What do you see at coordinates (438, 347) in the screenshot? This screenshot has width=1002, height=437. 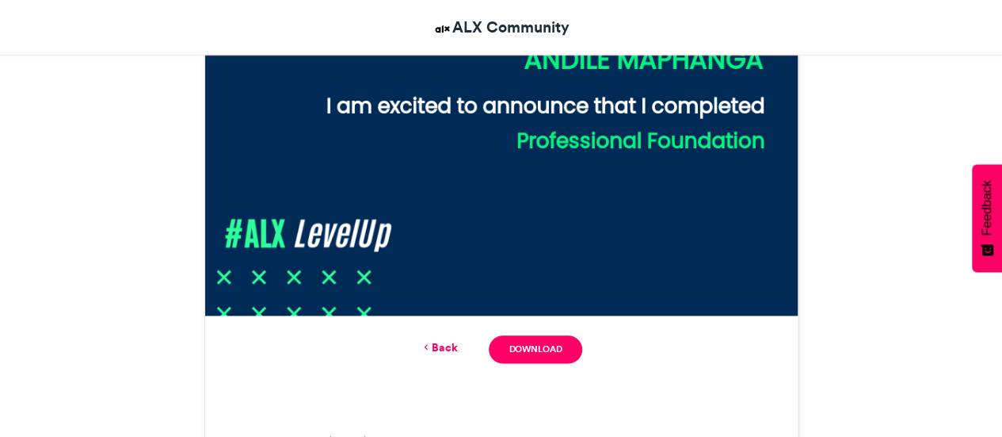 I see `a: Back` at bounding box center [438, 347].